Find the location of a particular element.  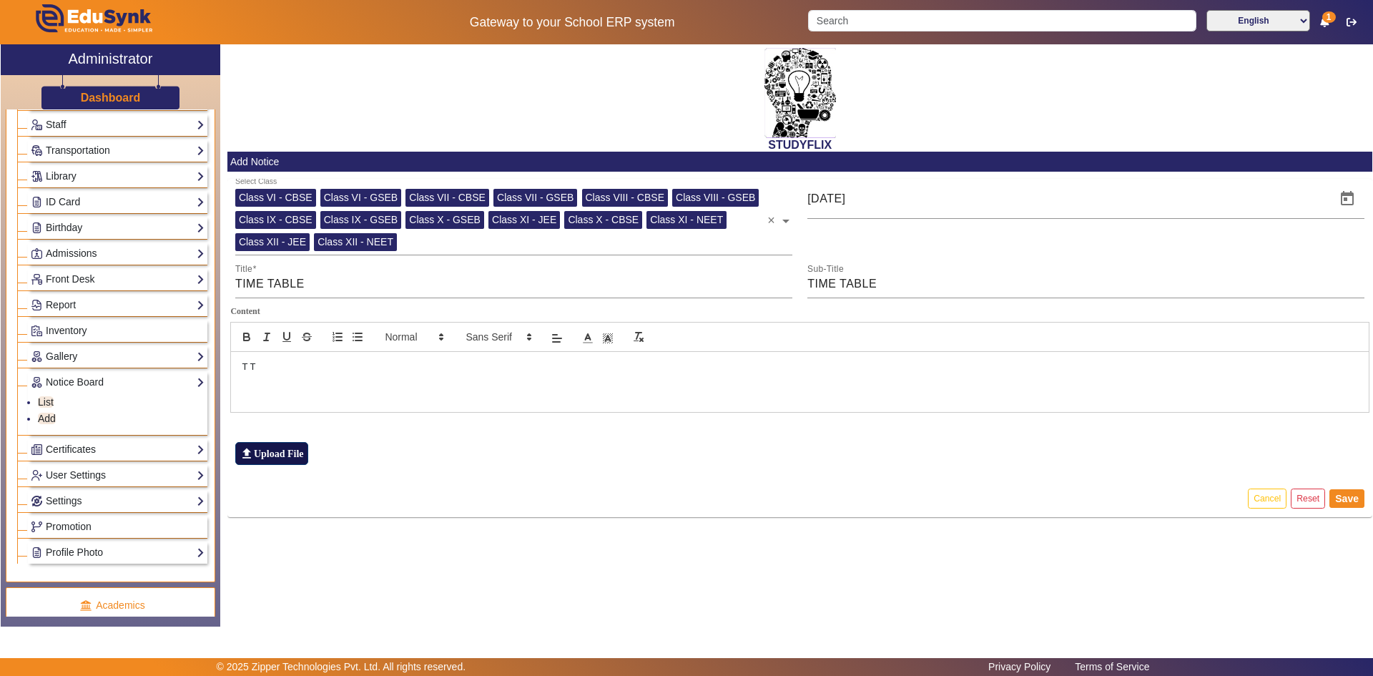

img: 2da83ddf-6089-4dce-a9e2-416746467bdd is located at coordinates (800, 93).